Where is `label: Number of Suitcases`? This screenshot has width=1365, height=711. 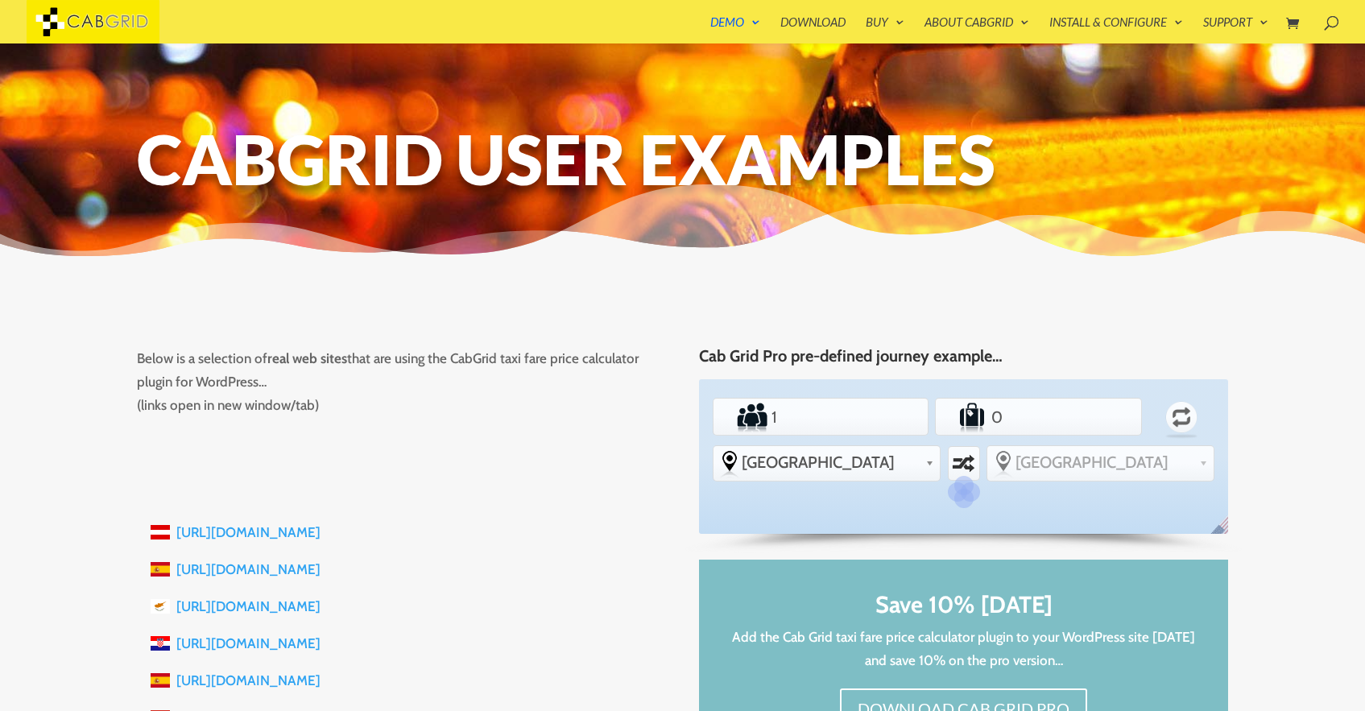
label: Number of Suitcases is located at coordinates (963, 417).